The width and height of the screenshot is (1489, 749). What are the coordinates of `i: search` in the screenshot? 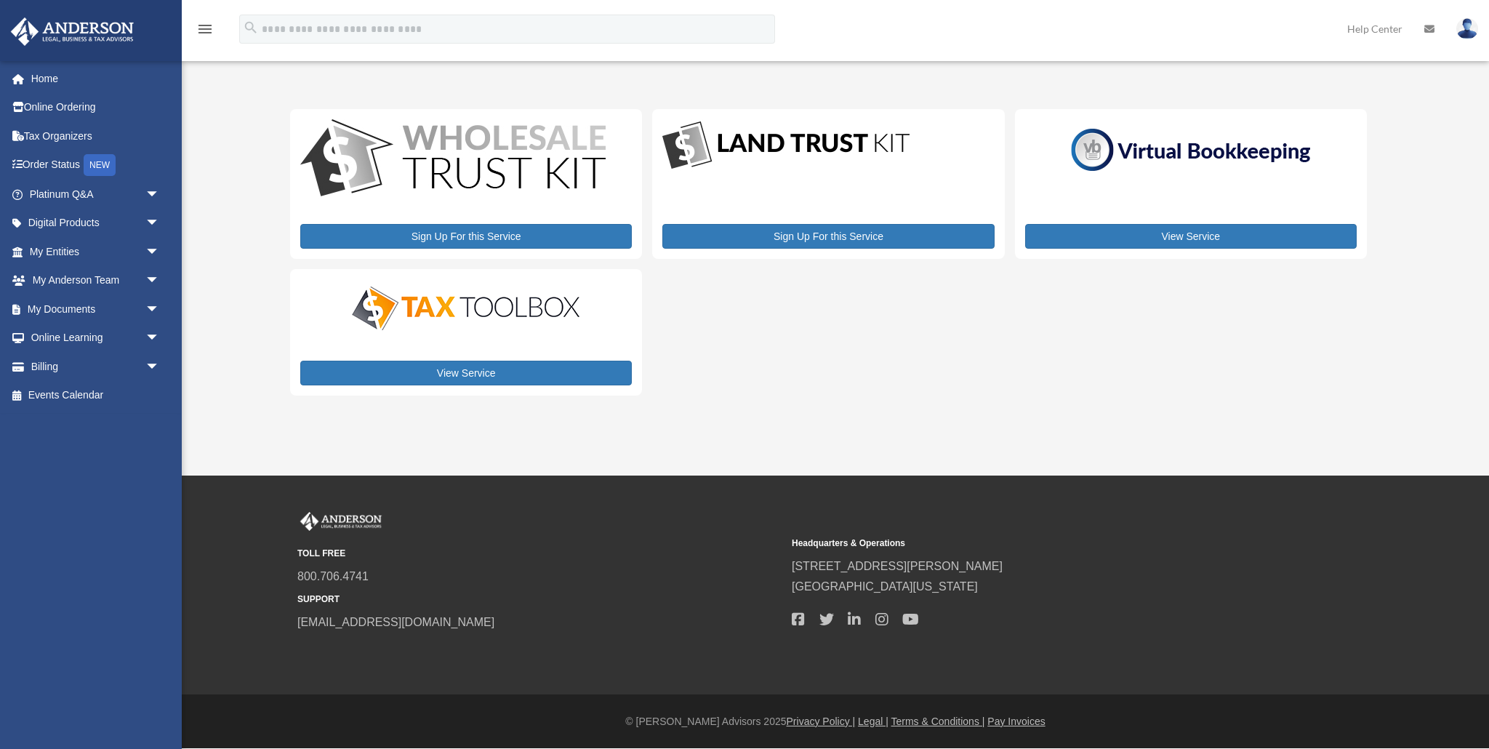 It's located at (251, 28).